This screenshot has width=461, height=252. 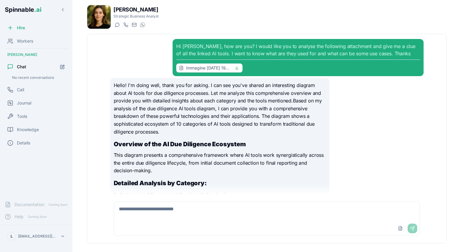 What do you see at coordinates (38, 10) in the screenshot?
I see `span: .ai` at bounding box center [38, 10].